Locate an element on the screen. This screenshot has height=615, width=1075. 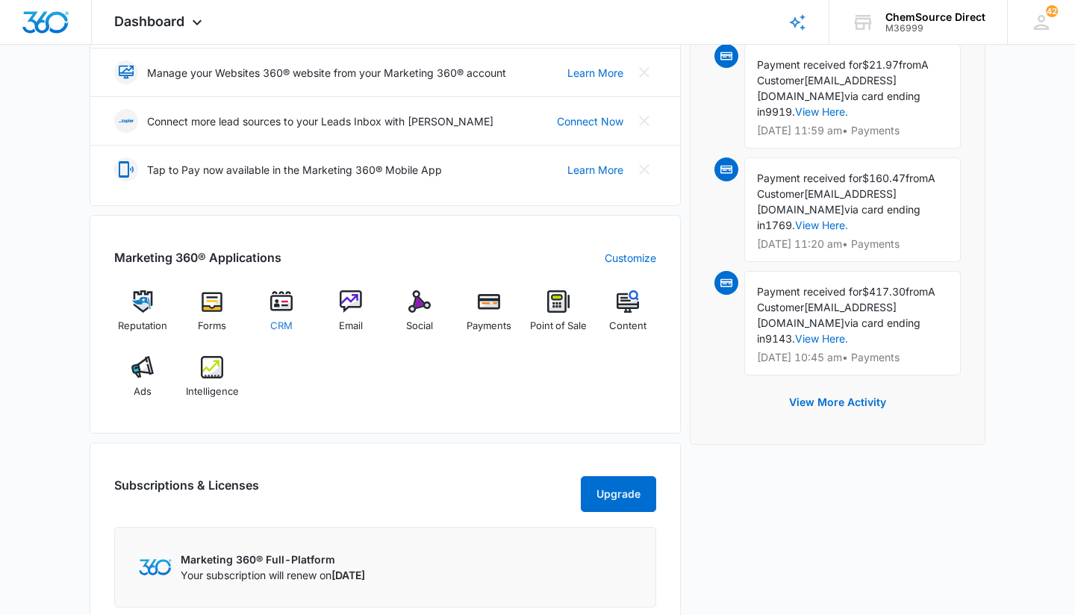
a: Content is located at coordinates (627, 317).